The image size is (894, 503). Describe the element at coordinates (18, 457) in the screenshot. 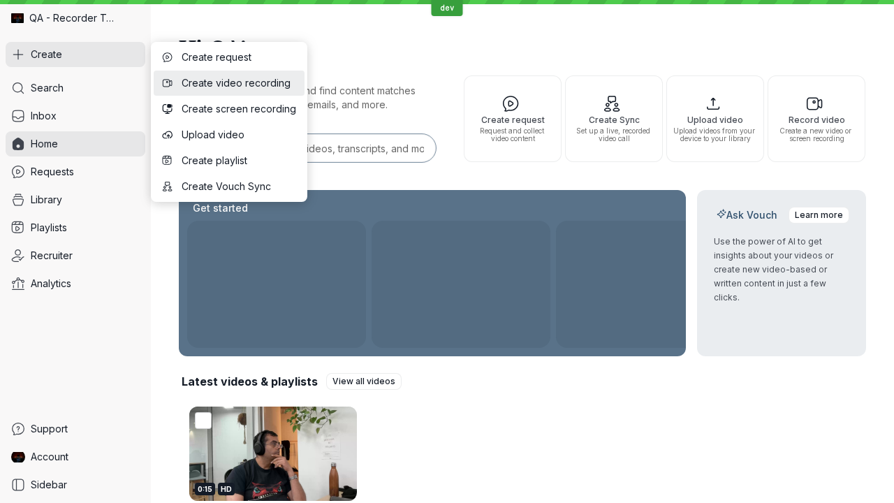

I see `img: QA Dev Recorder avatar` at that location.